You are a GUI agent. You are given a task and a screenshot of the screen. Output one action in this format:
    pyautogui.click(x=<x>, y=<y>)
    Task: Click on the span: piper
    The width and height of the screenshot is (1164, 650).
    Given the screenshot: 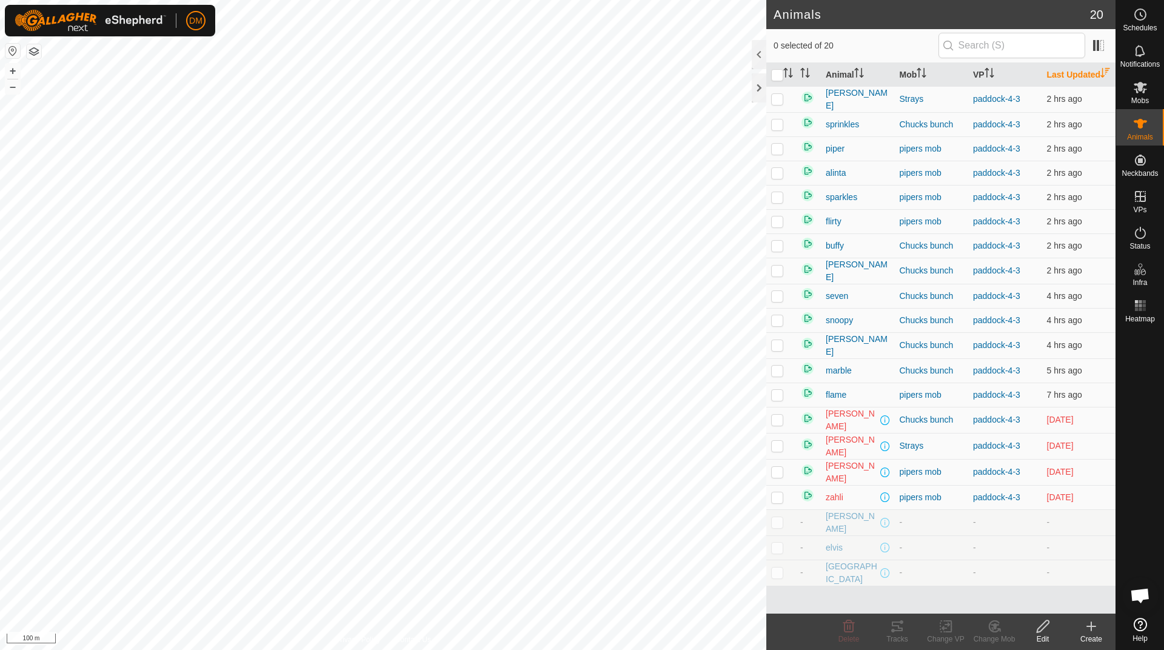 What is the action you would take?
    pyautogui.click(x=835, y=149)
    